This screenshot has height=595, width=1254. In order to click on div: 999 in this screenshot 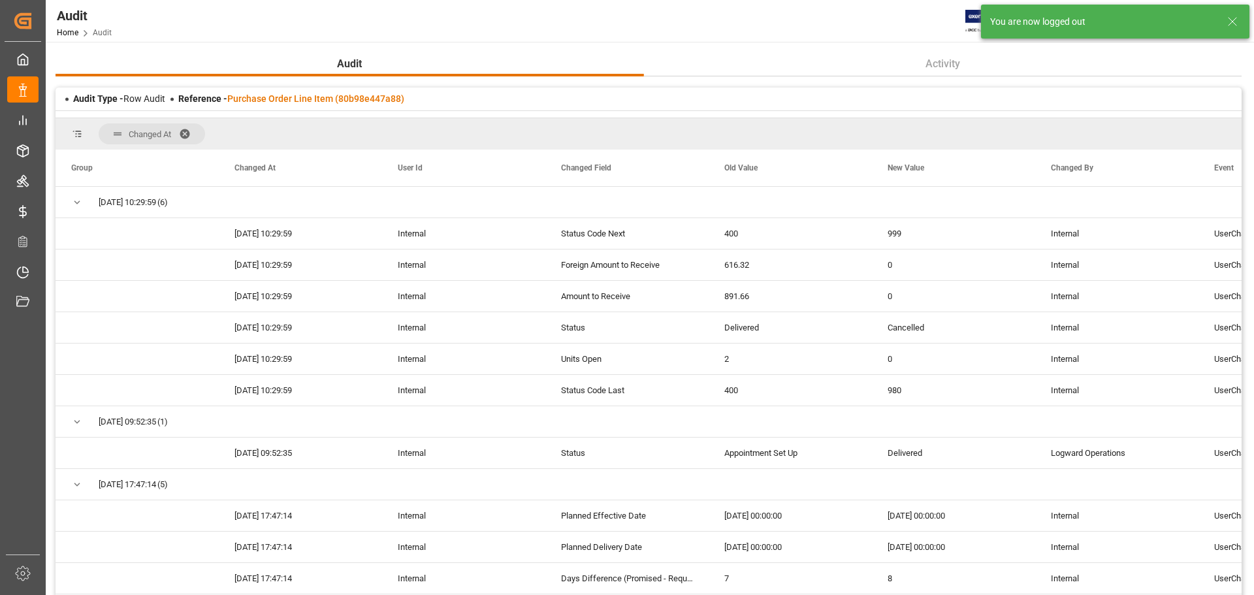, I will do `click(954, 233)`.